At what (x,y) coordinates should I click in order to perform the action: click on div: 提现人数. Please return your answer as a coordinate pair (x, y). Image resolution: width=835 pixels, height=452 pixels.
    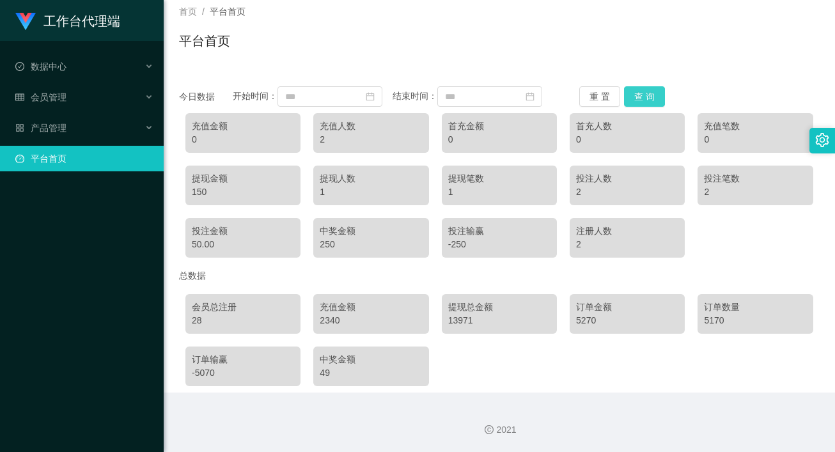
    Looking at the image, I should click on (371, 178).